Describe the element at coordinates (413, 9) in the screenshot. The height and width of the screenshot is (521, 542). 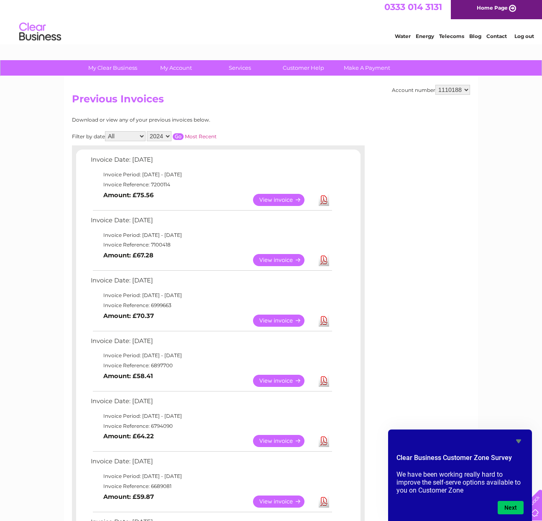
I see `span: 0333 014 3131` at that location.